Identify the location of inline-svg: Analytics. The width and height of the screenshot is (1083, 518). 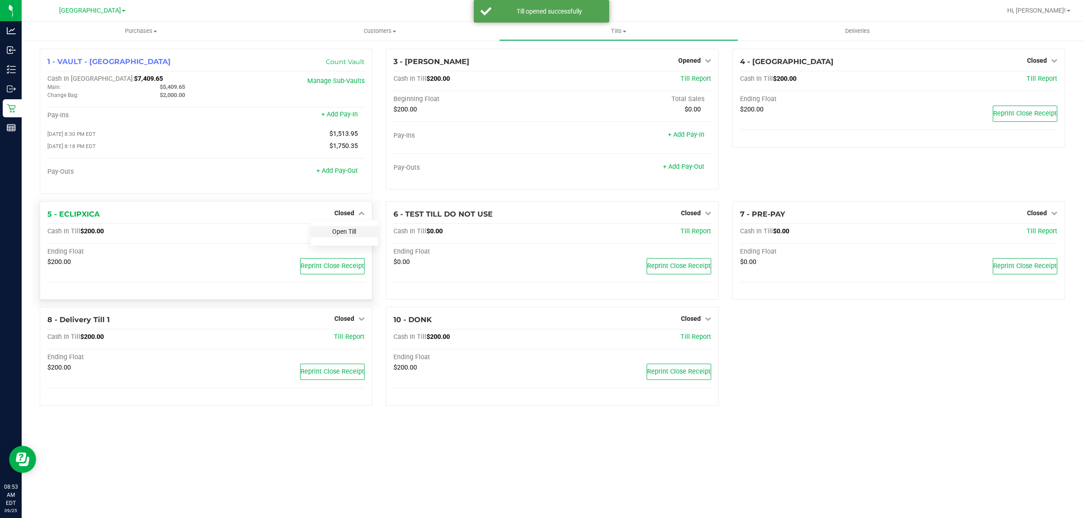
(11, 31).